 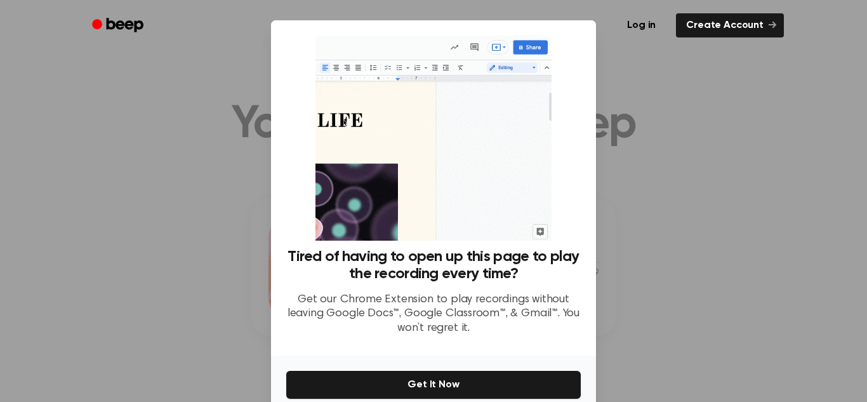 I want to click on a: Log in, so click(x=641, y=25).